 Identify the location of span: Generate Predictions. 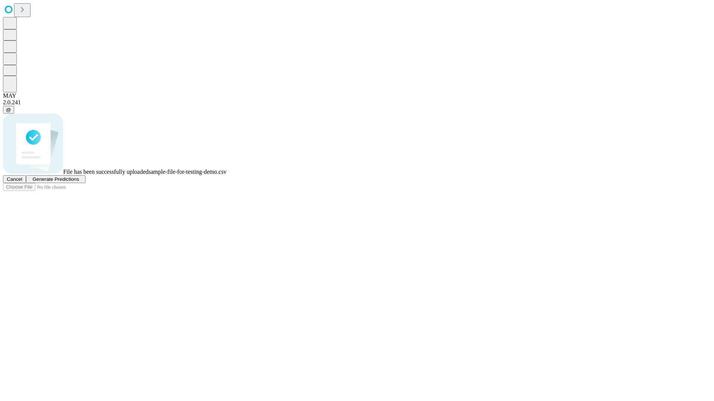
(55, 179).